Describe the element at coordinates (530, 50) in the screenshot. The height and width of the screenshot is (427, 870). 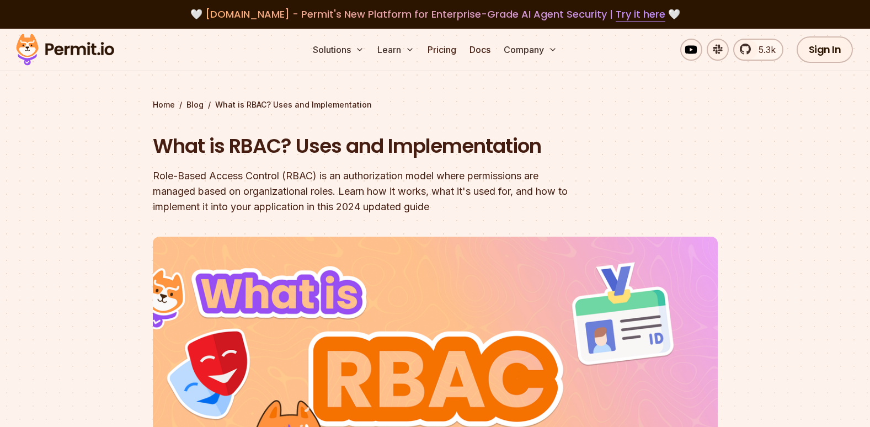
I see `button: Company` at that location.